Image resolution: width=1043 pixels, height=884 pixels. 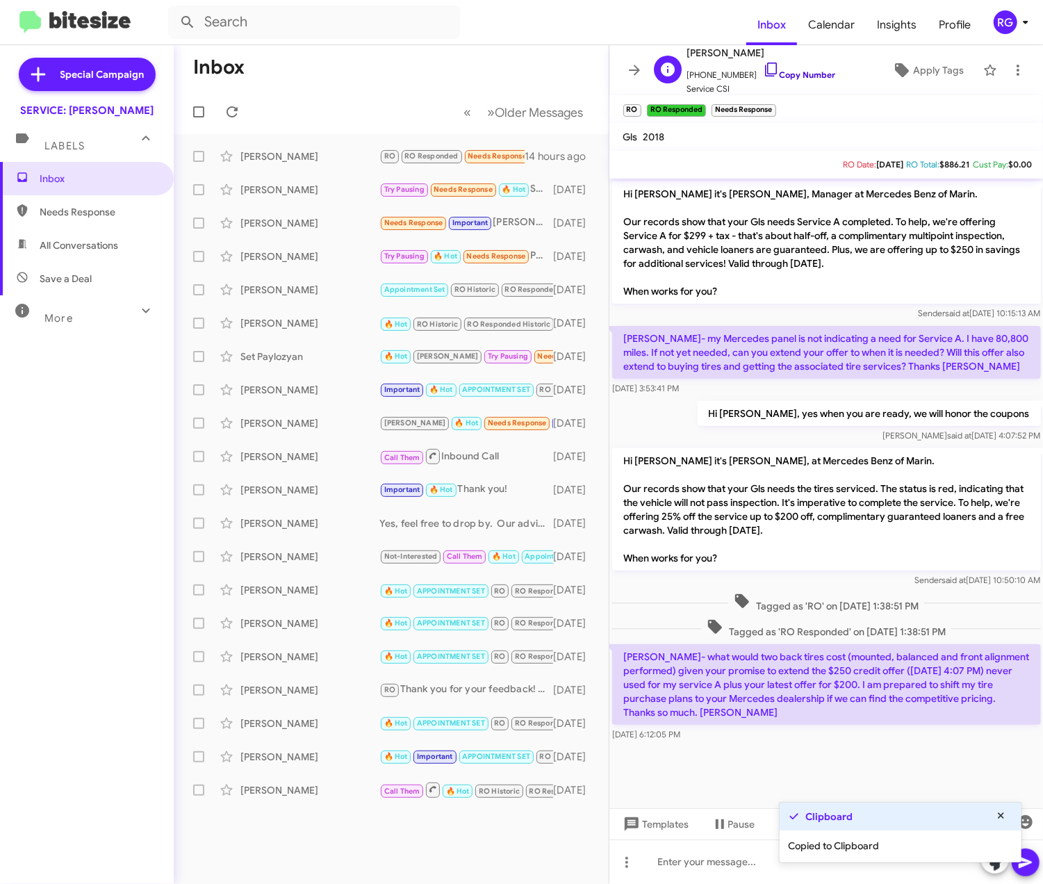 What do you see at coordinates (415, 289) in the screenshot?
I see `span: Appointment Set` at bounding box center [415, 289].